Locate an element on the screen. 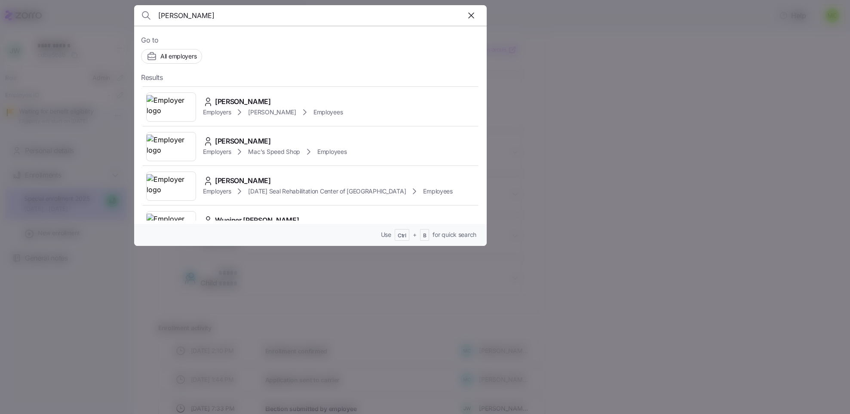 Image resolution: width=850 pixels, height=414 pixels. span: B is located at coordinates (425, 236).